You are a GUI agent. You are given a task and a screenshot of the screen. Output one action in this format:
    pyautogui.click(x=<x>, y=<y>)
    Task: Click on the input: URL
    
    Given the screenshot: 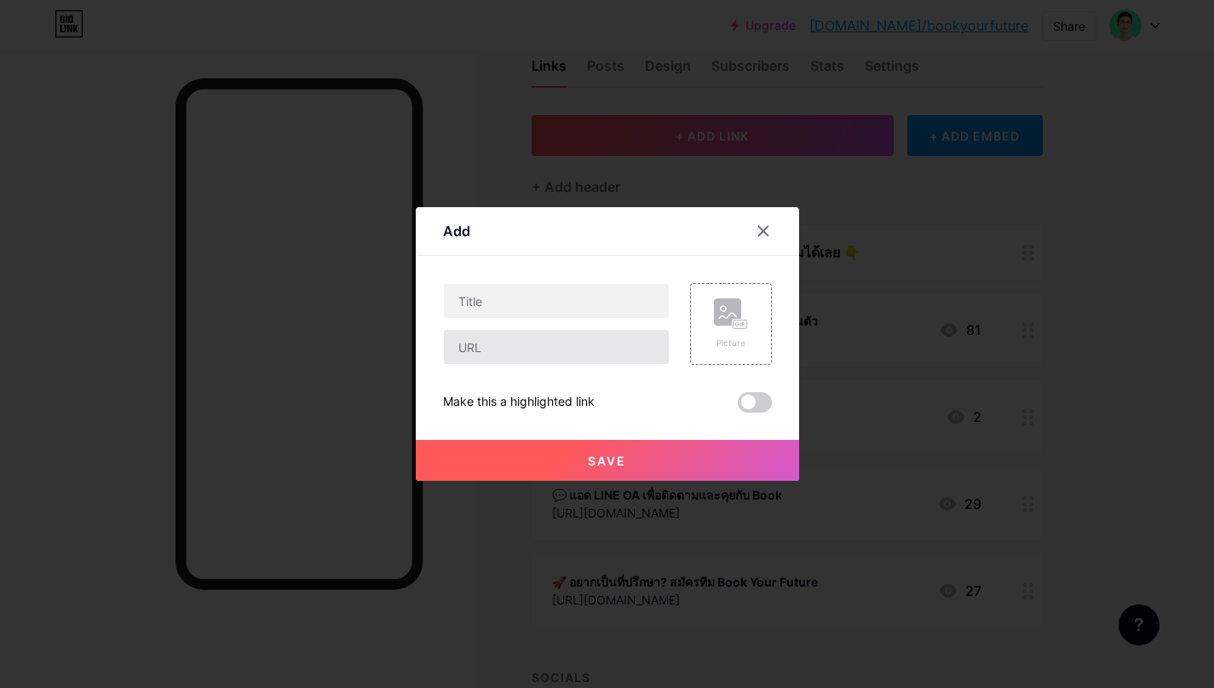 What is the action you would take?
    pyautogui.click(x=556, y=347)
    